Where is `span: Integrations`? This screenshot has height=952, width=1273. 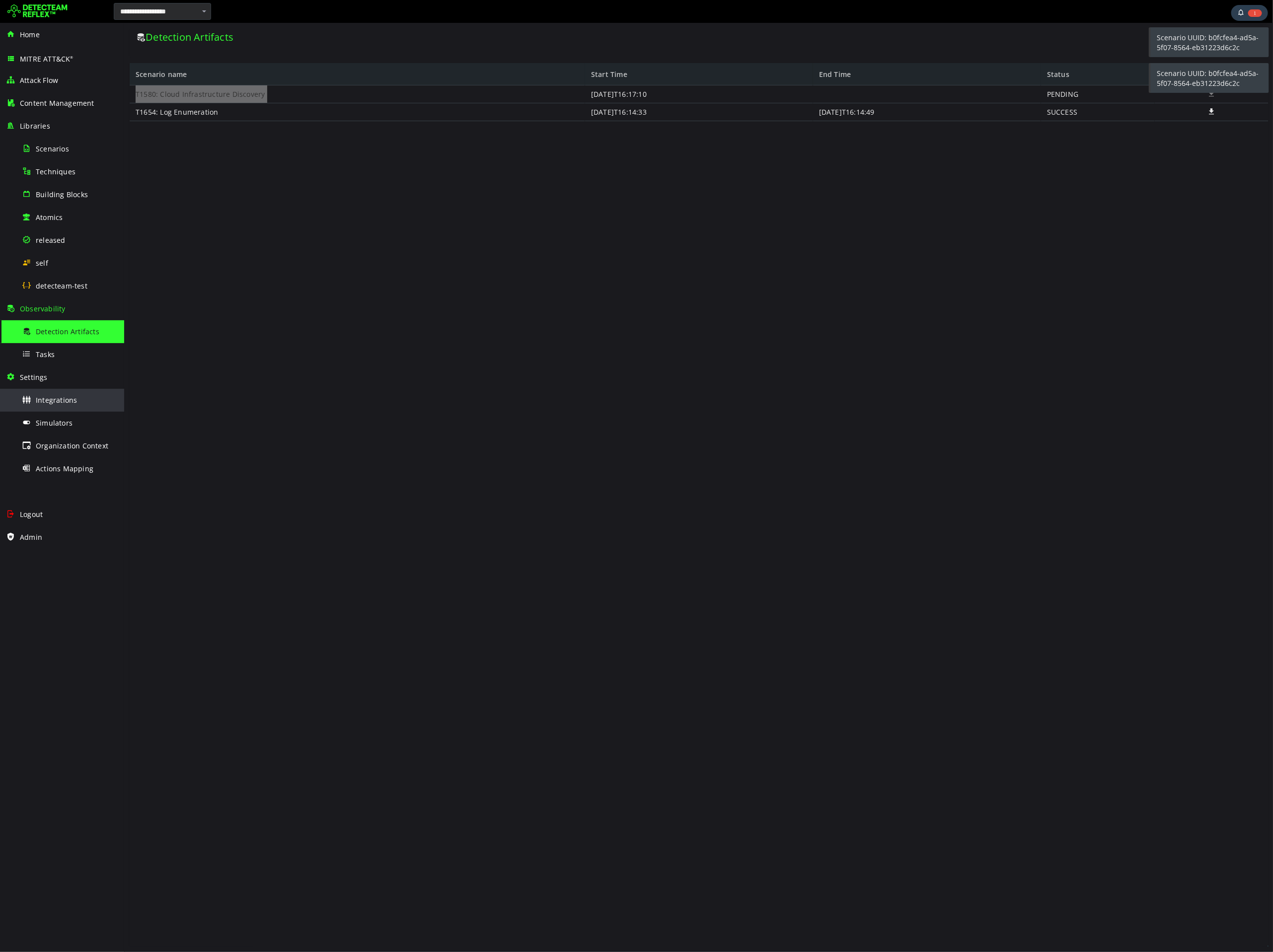 span: Integrations is located at coordinates (56, 400).